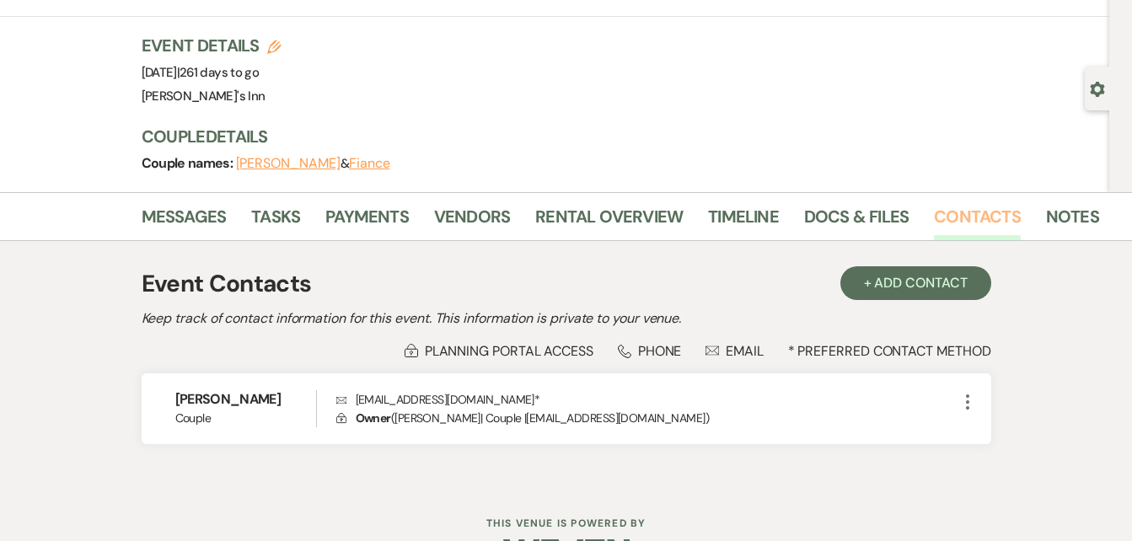  Describe the element at coordinates (184, 222) in the screenshot. I see `a: Messages` at that location.